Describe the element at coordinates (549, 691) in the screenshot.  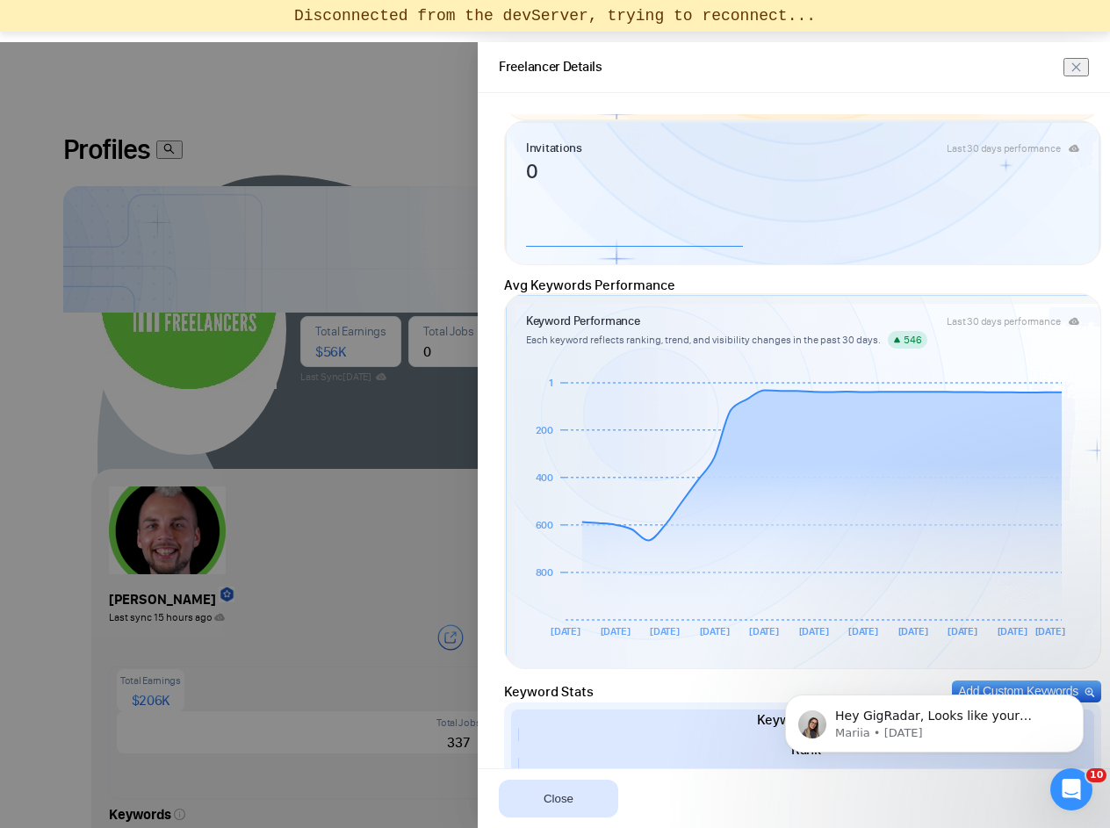
I see `span: Keyword Stats` at that location.